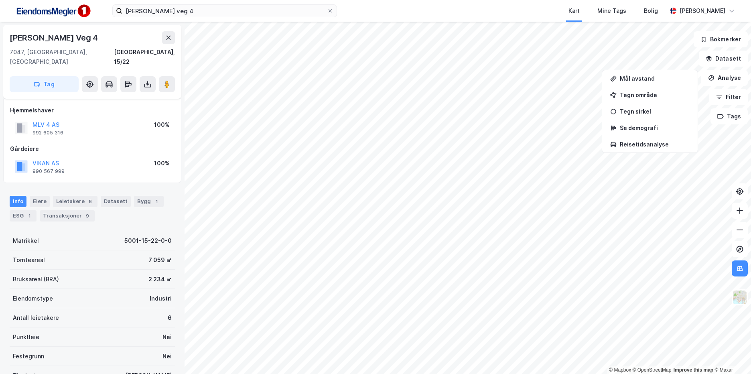 This screenshot has width=751, height=374. I want to click on div: ESG, so click(23, 216).